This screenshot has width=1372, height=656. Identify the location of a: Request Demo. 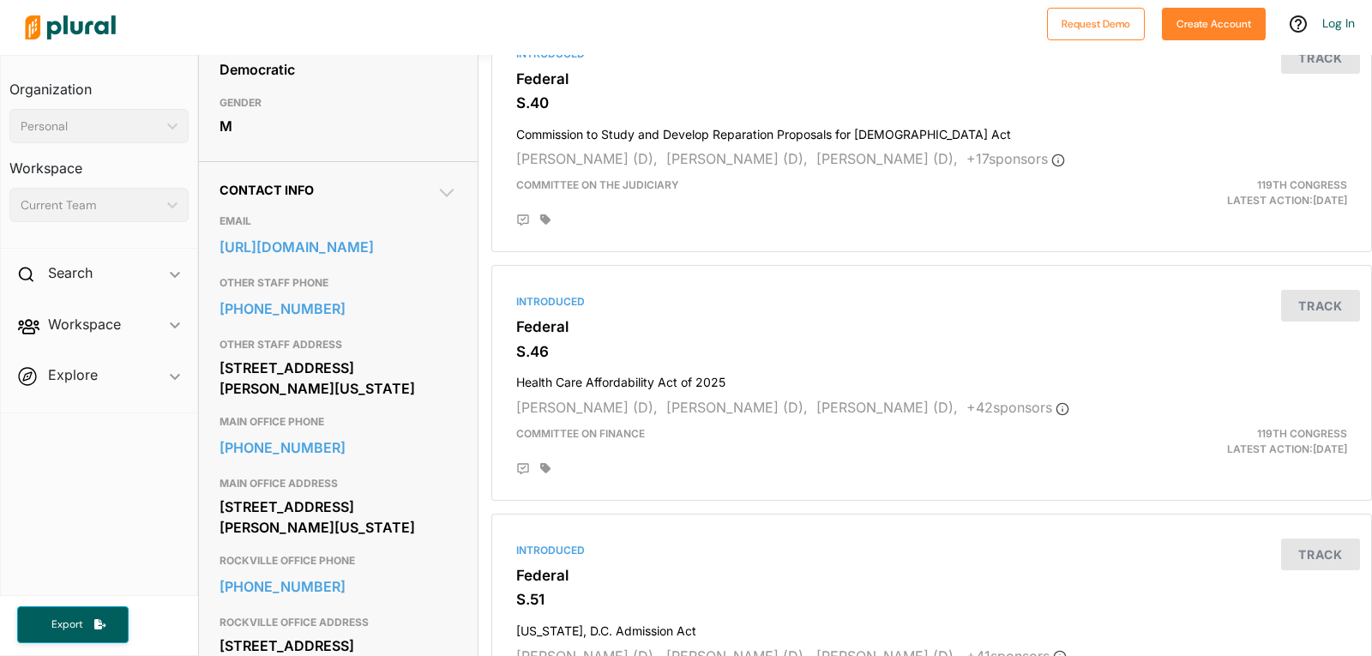
(1096, 22).